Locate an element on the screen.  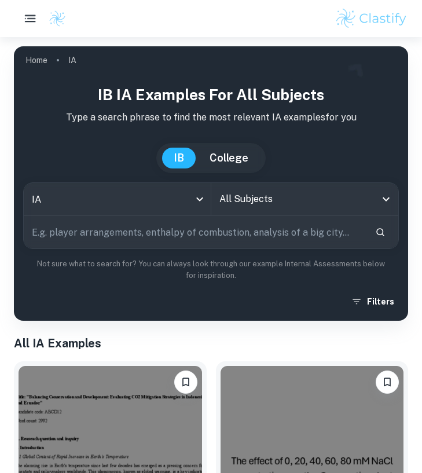
button: Open is located at coordinates (386, 199).